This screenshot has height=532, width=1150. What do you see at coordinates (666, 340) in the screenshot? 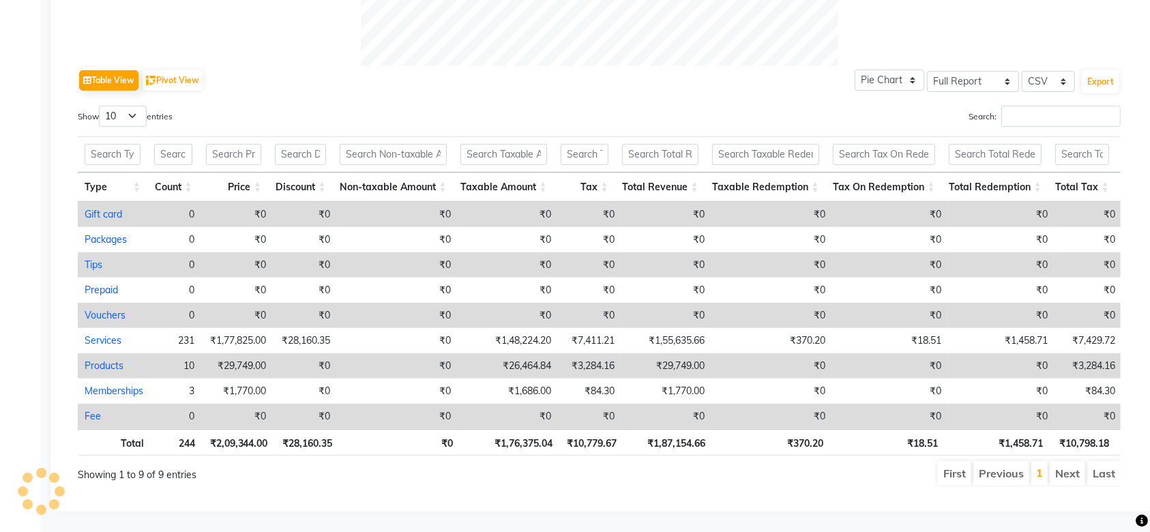
I see `td: ₹1,55,635.66` at bounding box center [666, 340].